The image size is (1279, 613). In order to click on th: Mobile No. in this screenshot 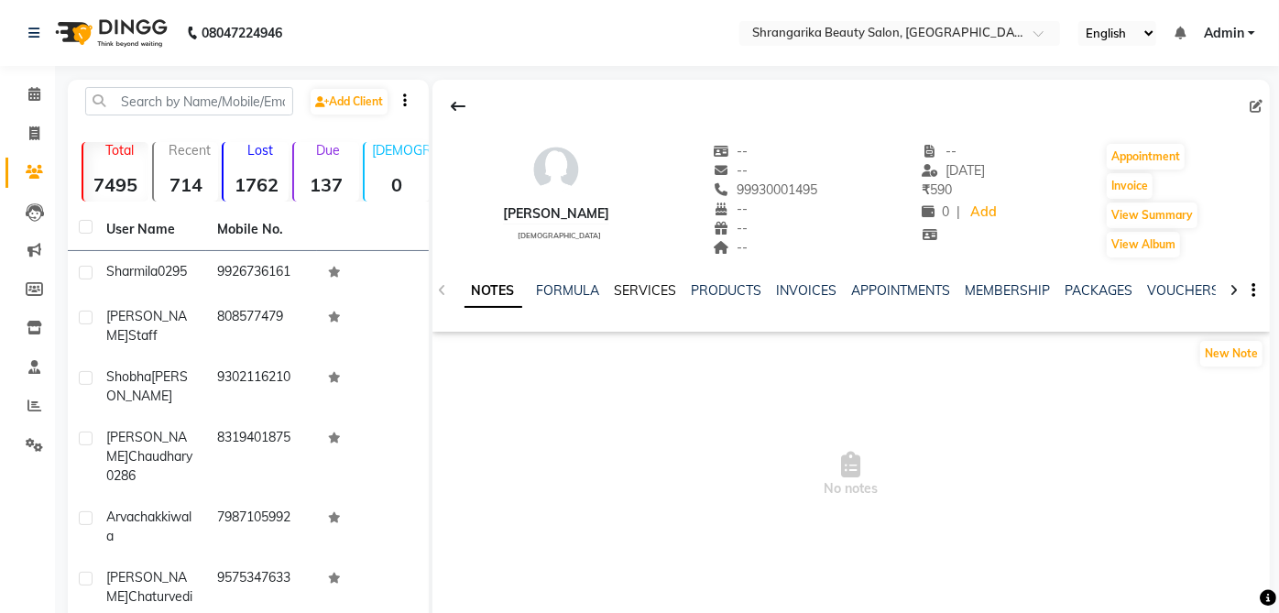, I will do `click(261, 230)`.